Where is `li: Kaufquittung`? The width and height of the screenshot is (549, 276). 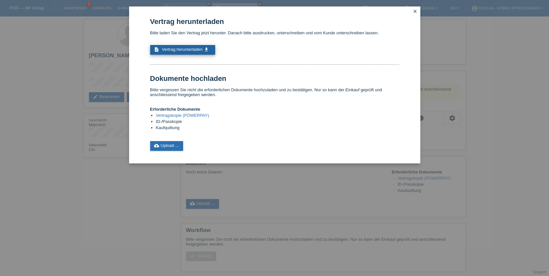
li: Kaufquittung is located at coordinates (278, 128).